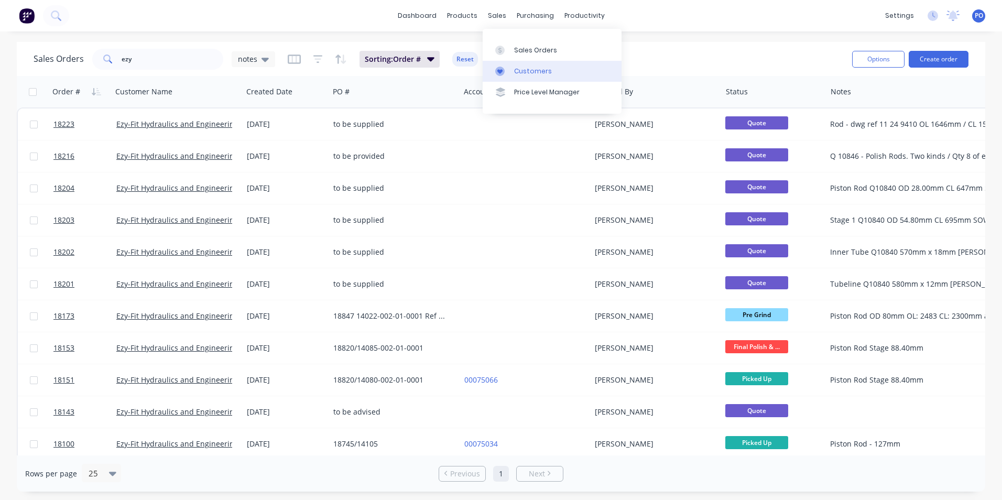 The image size is (1002, 500). What do you see at coordinates (64, 284) in the screenshot?
I see `span: 18201` at bounding box center [64, 284].